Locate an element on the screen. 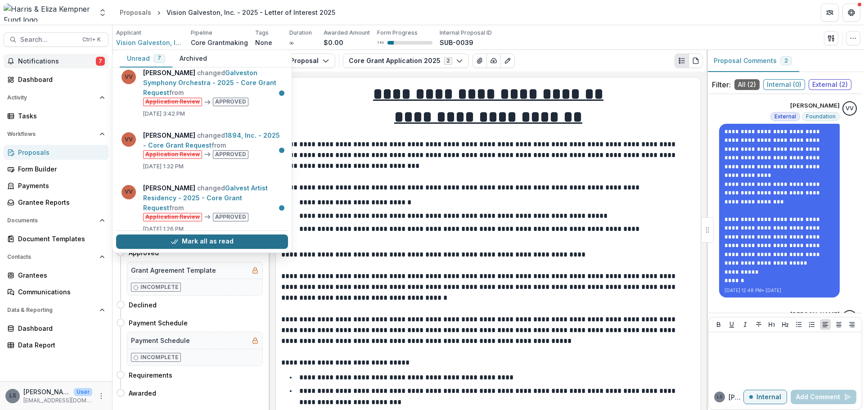 The height and width of the screenshot is (410, 864). button: Search... is located at coordinates (56, 40).